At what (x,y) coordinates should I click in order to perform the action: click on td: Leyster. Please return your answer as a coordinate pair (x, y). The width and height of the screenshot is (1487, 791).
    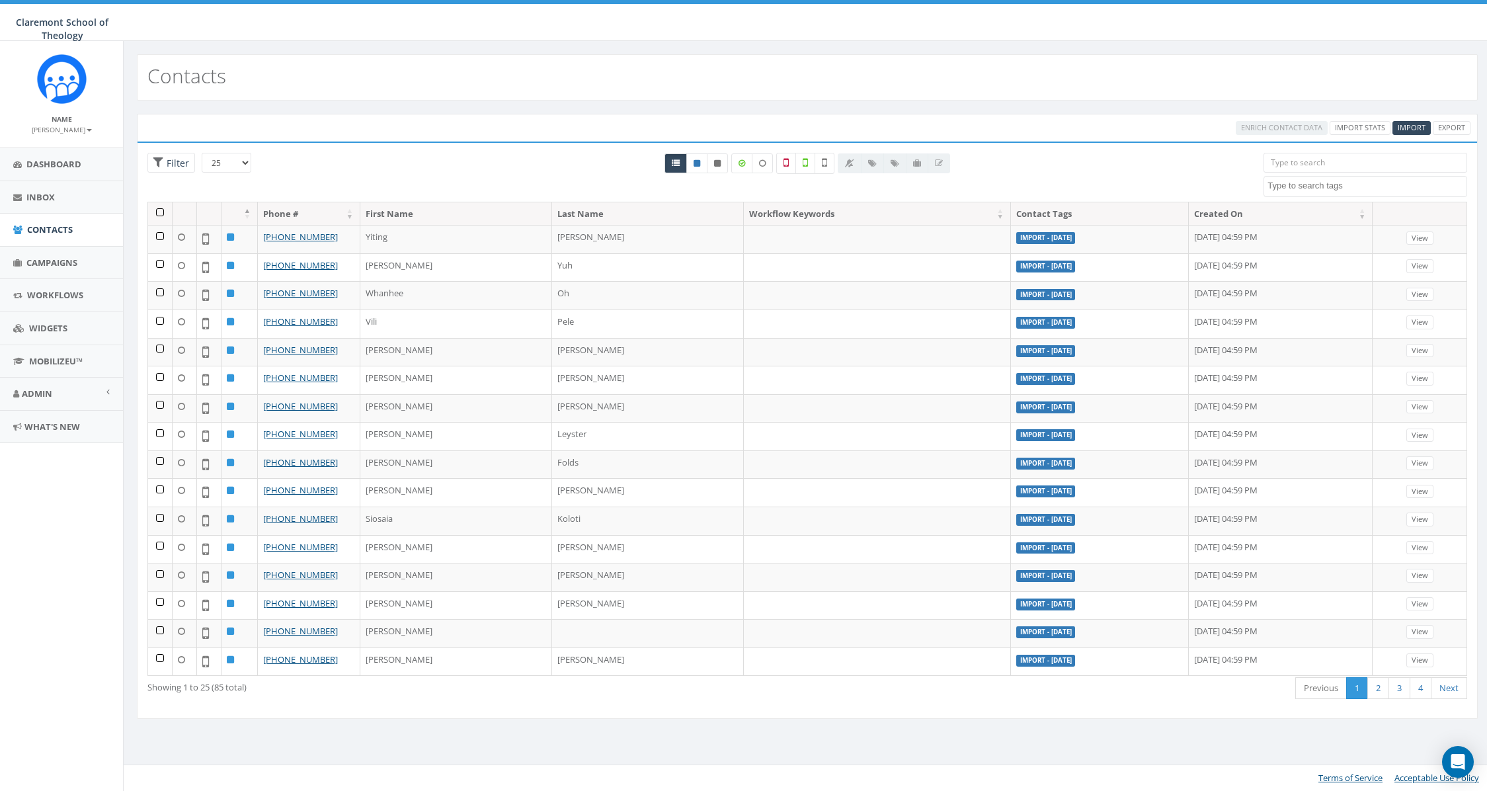
    Looking at the image, I should click on (648, 436).